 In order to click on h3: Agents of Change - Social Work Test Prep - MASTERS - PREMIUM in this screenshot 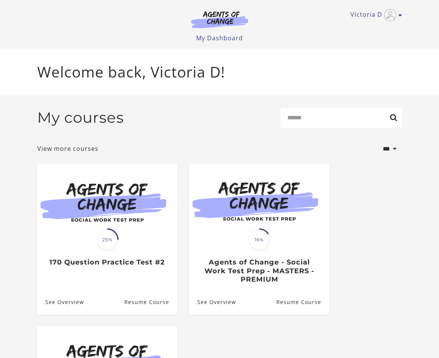, I will do `click(259, 271)`.